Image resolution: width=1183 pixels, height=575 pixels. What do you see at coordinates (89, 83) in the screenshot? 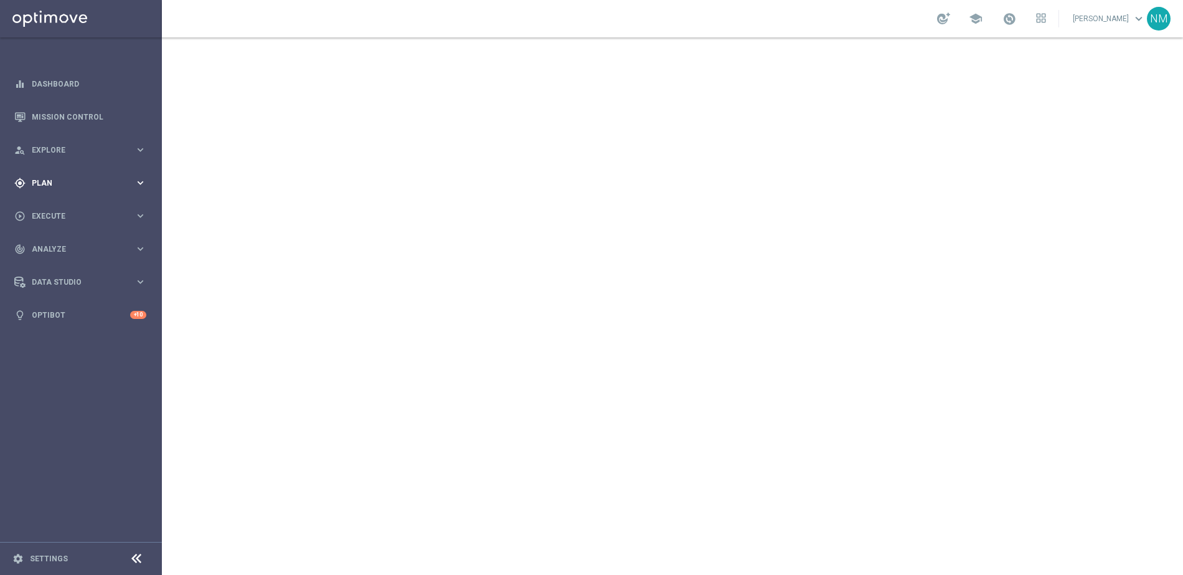
I see `a: Dashboard` at bounding box center [89, 83].